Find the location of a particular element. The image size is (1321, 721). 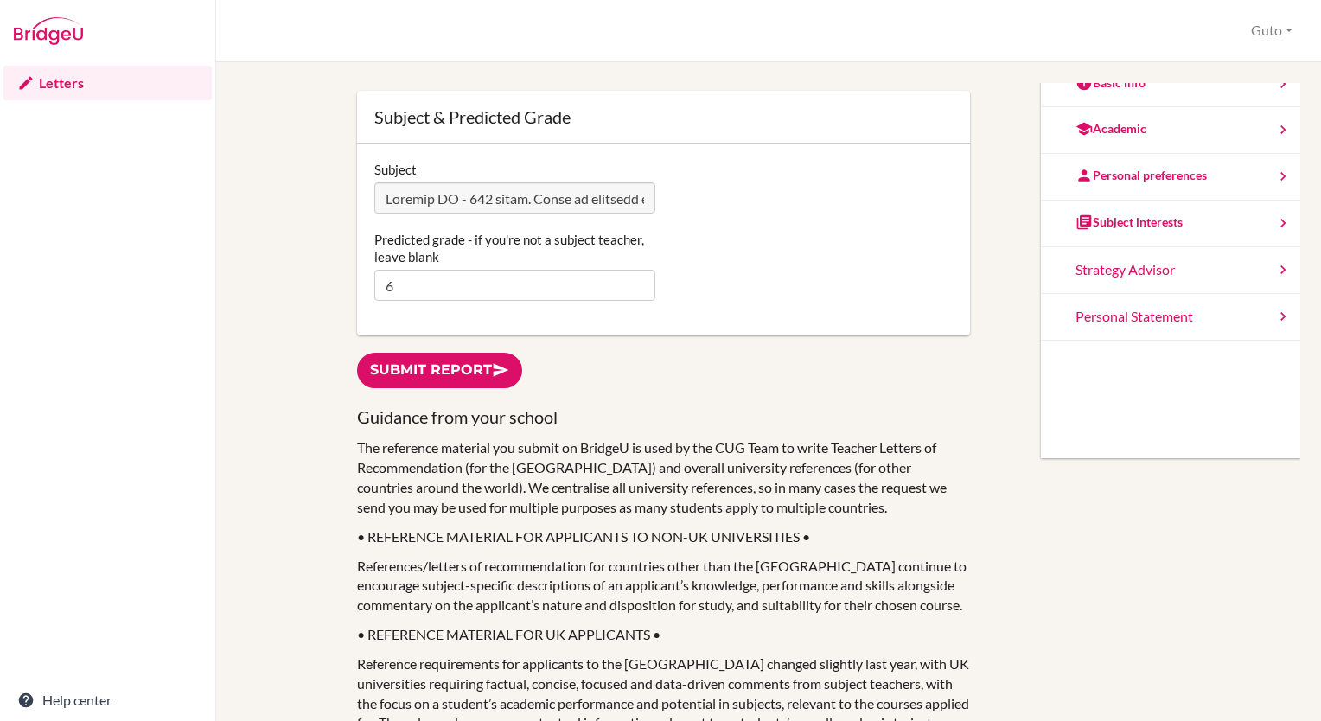

div: Academic is located at coordinates (1111, 129).